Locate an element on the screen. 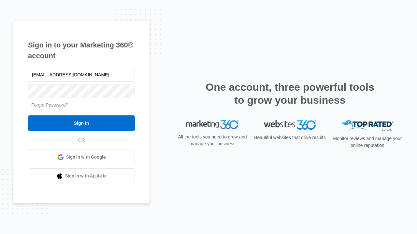 This screenshot has height=234, width=417. p: Monitor reviews and manage your online reputation is located at coordinates (367, 142).